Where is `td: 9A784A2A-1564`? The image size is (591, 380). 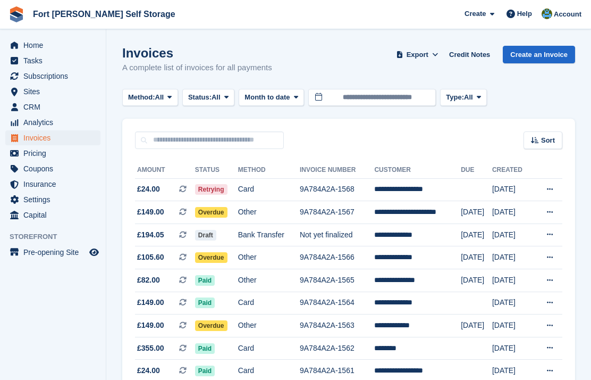 td: 9A784A2A-1564 is located at coordinates (337, 302).